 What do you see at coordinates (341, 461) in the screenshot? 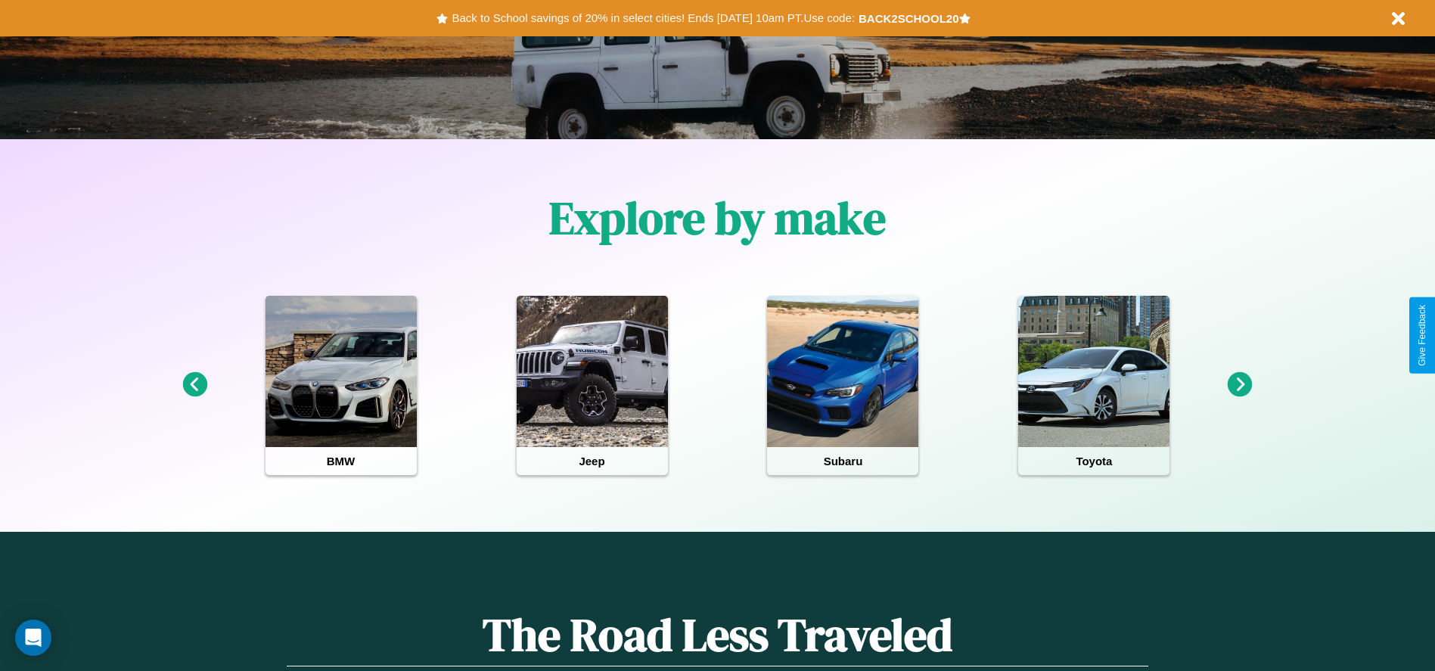
I see `h4: BMW` at bounding box center [341, 461].